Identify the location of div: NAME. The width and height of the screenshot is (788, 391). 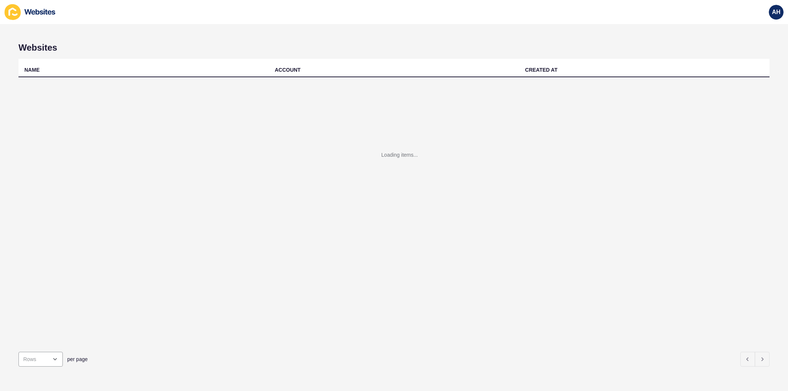
(32, 70).